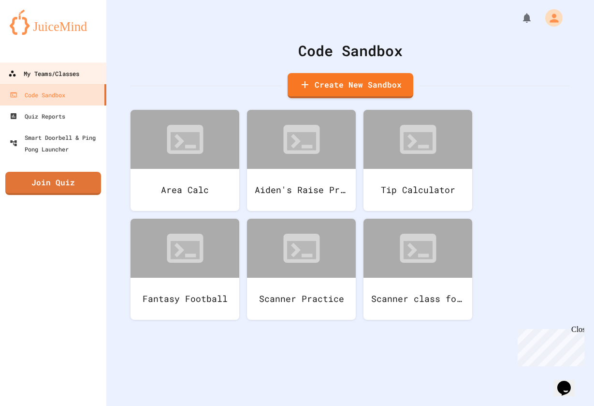 This screenshot has width=594, height=406. Describe the element at coordinates (301, 190) in the screenshot. I see `div: Aiden's Raise Problem` at that location.